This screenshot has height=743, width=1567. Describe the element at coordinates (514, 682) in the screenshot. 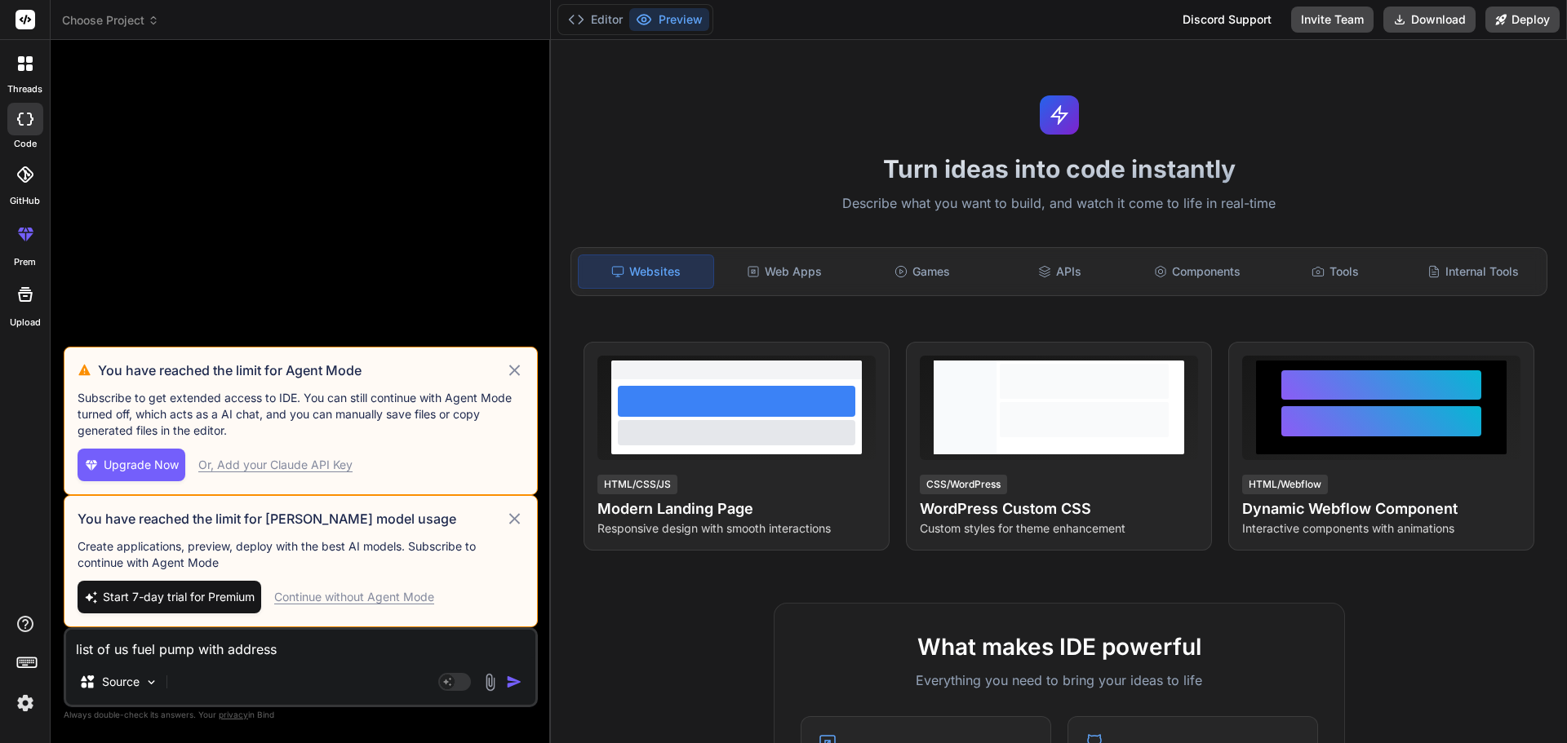

I see `img: icon` at that location.